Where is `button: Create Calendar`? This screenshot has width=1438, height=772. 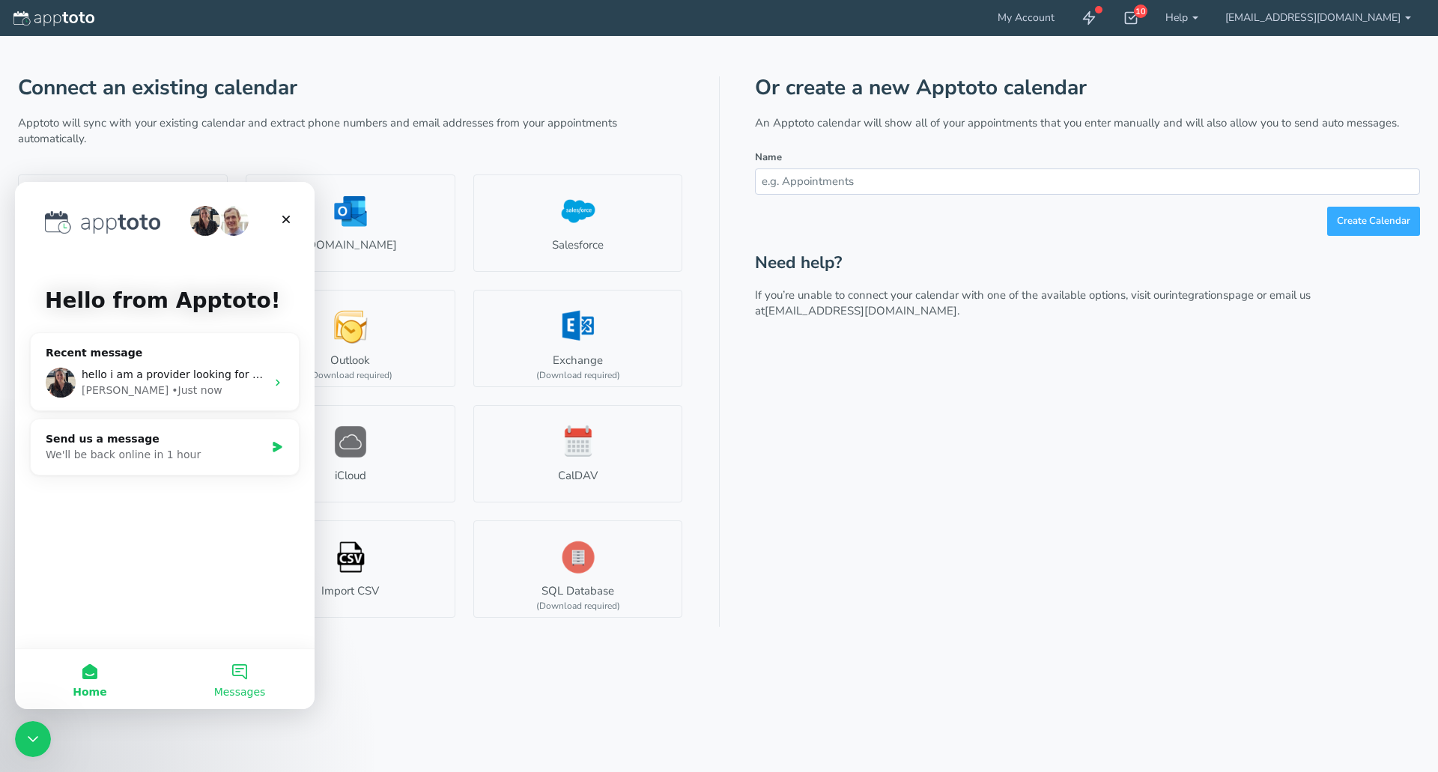
button: Create Calendar is located at coordinates (1374, 221).